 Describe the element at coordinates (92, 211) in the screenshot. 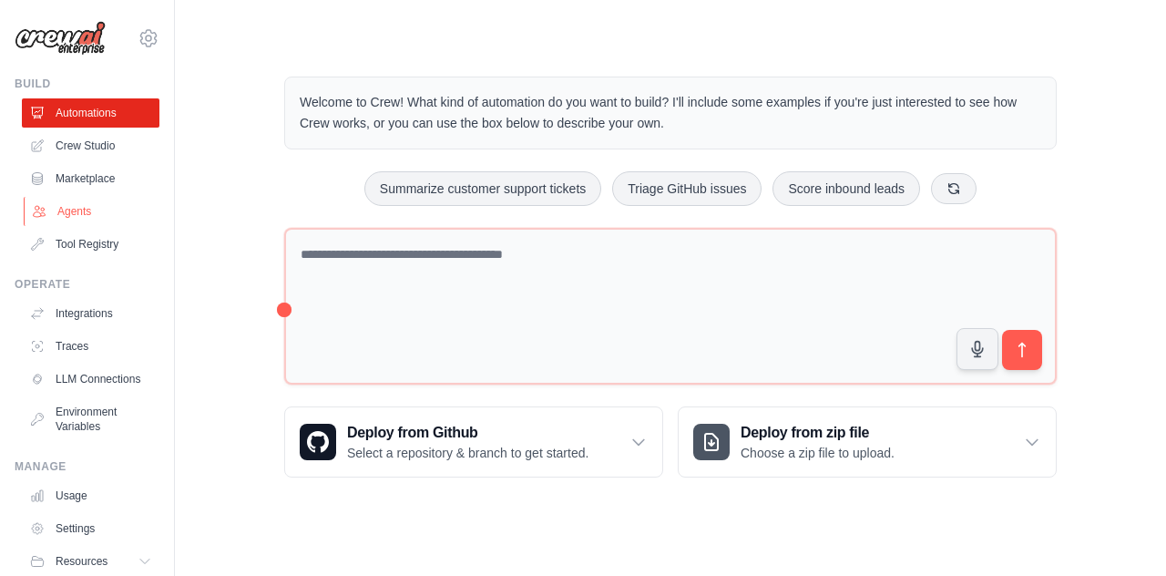

I see `a: Agents` at that location.